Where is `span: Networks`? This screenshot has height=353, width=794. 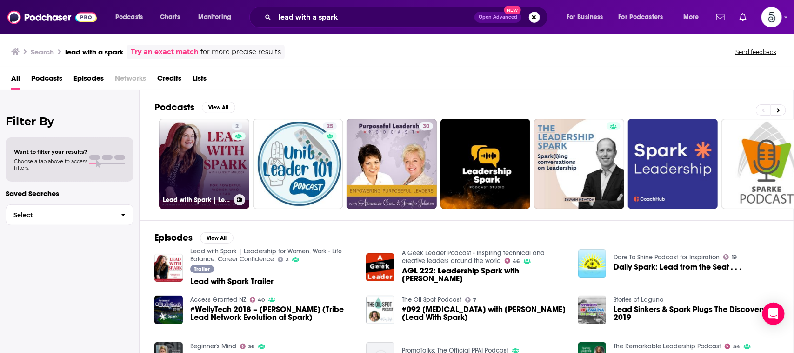
span: Networks is located at coordinates (130, 80).